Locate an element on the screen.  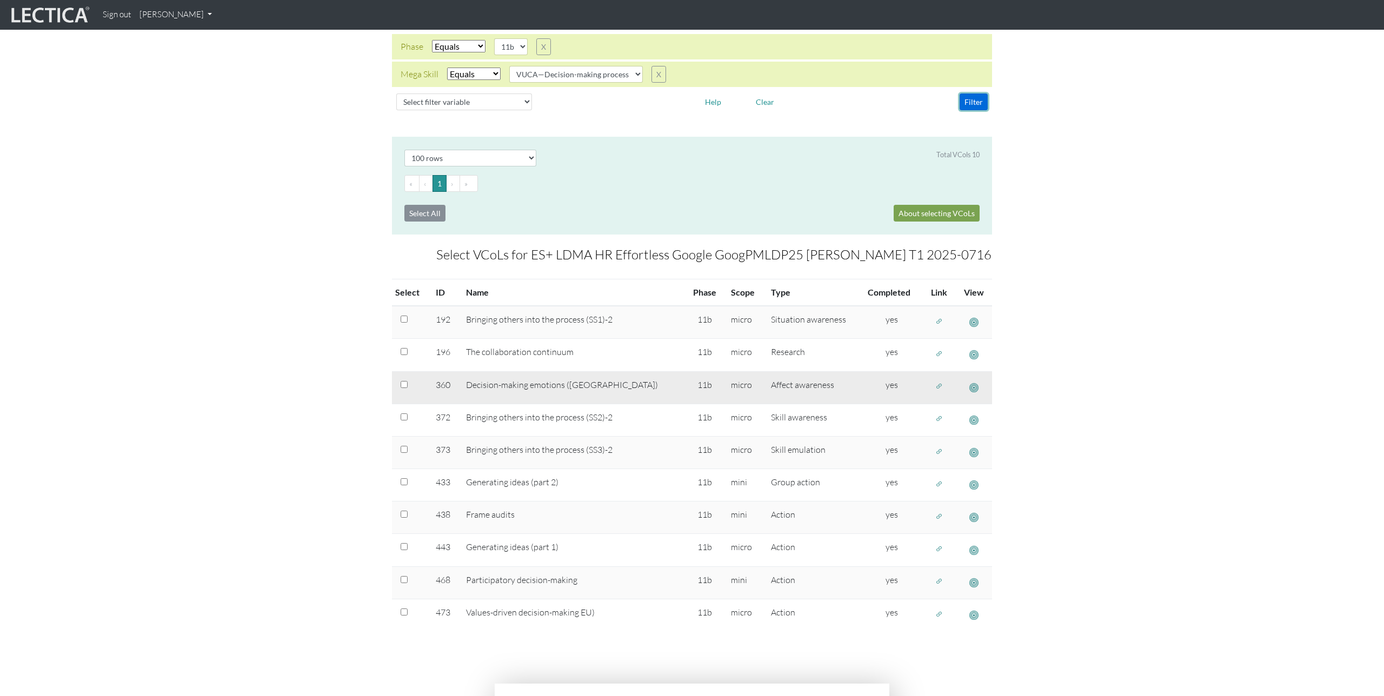
div: Total VCols 10 is located at coordinates (958, 155).